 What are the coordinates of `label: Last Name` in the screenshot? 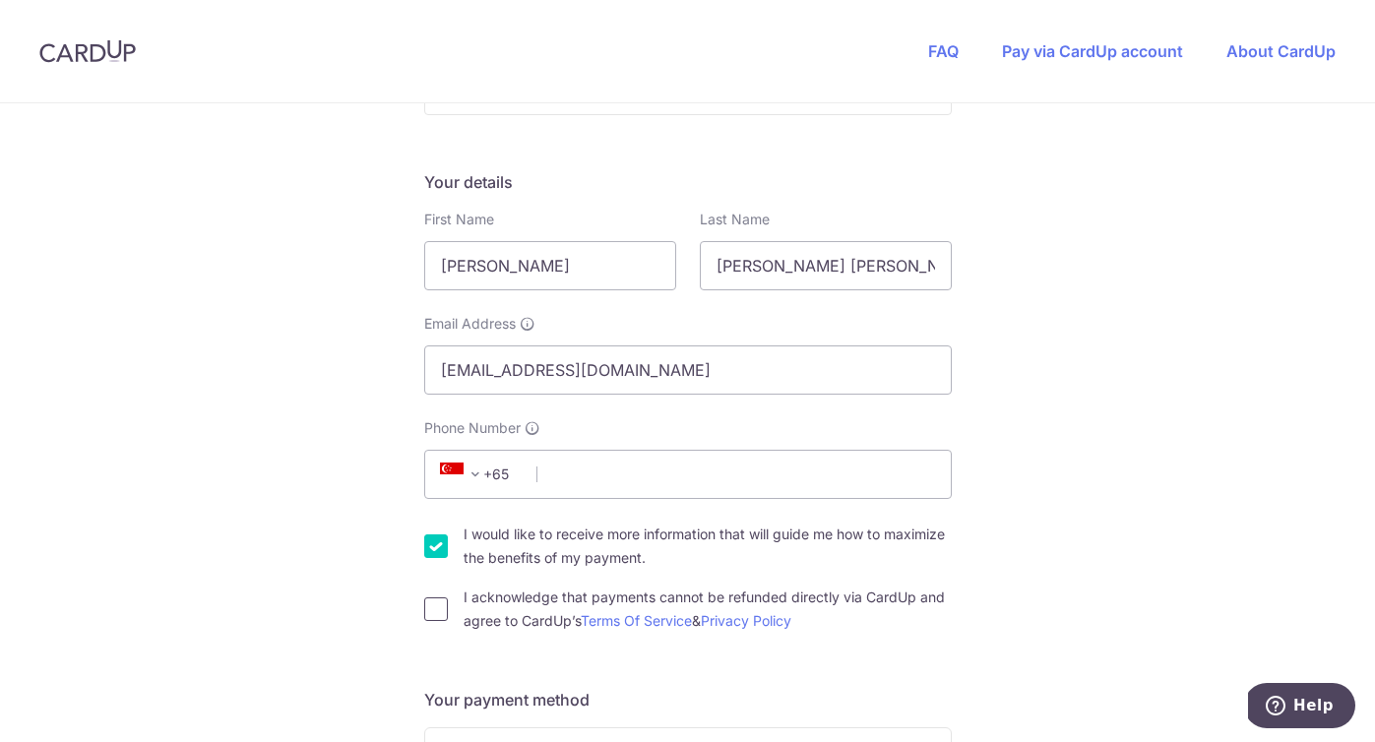 It's located at (734, 219).